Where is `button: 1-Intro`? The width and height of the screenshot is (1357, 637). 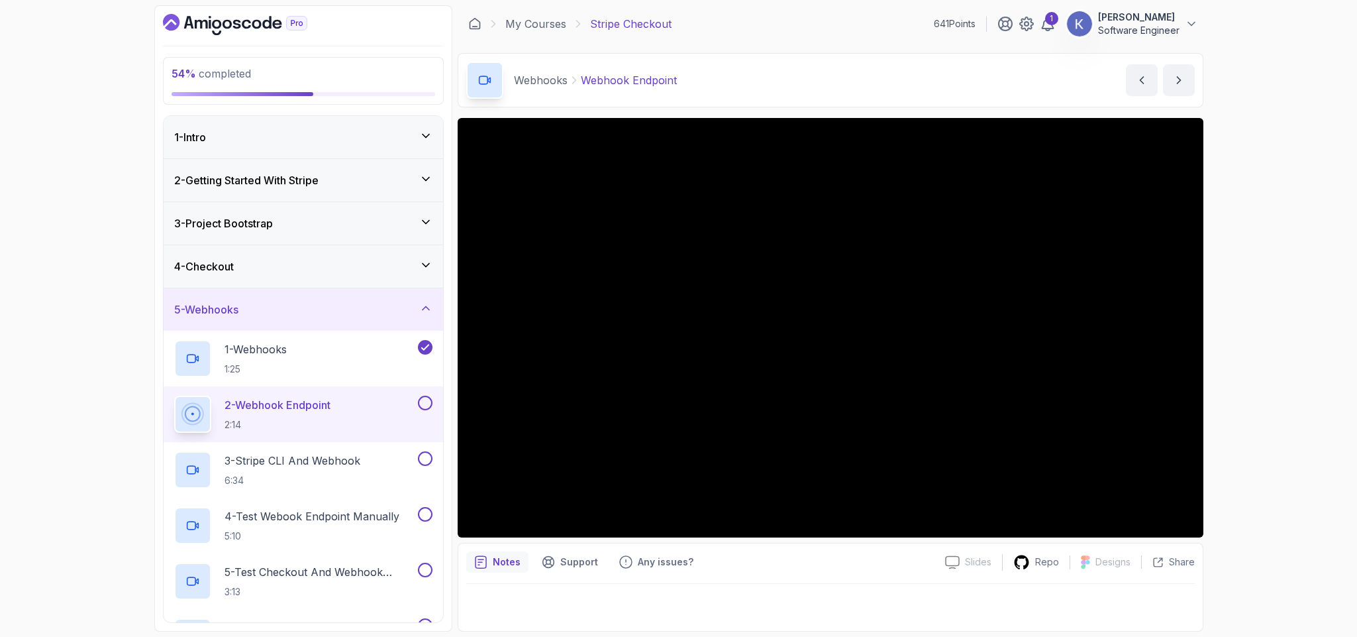 button: 1-Intro is located at coordinates (303, 137).